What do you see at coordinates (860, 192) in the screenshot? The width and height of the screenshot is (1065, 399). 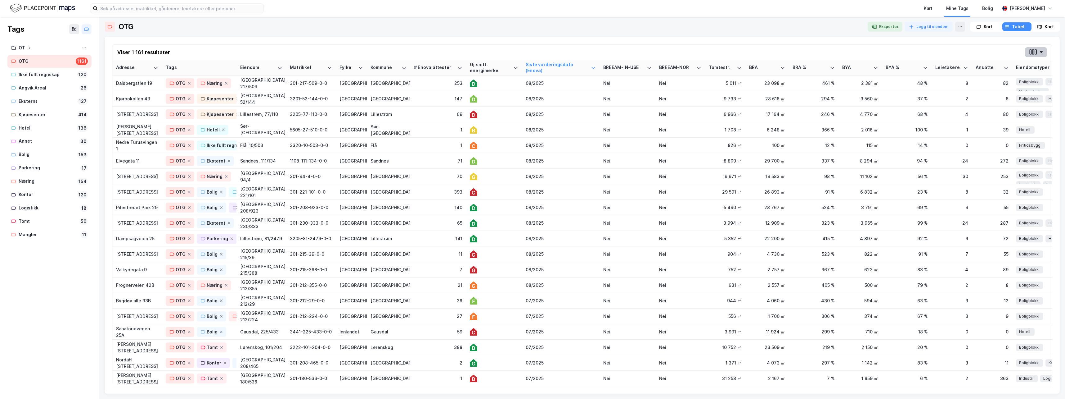 I see `div: 6 832 ㎡` at bounding box center [860, 192].